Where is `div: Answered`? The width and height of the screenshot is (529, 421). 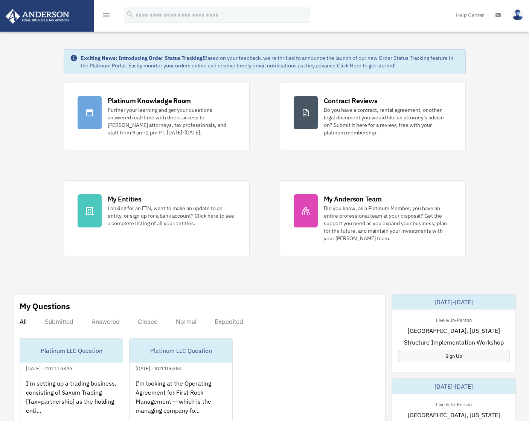
div: Answered is located at coordinates (105, 321).